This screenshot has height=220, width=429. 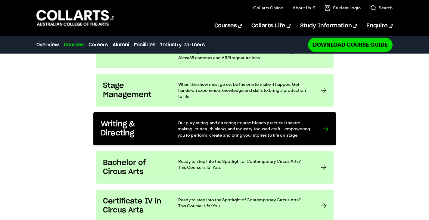 What do you see at coordinates (382, 8) in the screenshot?
I see `a: Search` at bounding box center [382, 8].